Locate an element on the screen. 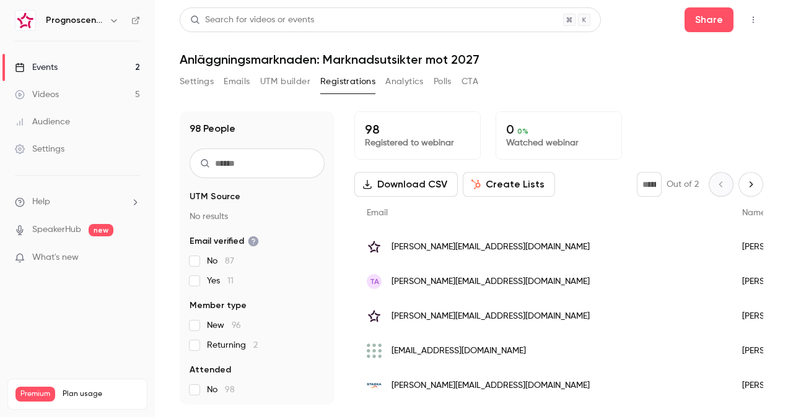 The image size is (788, 417). span: Premium is located at coordinates (35, 394).